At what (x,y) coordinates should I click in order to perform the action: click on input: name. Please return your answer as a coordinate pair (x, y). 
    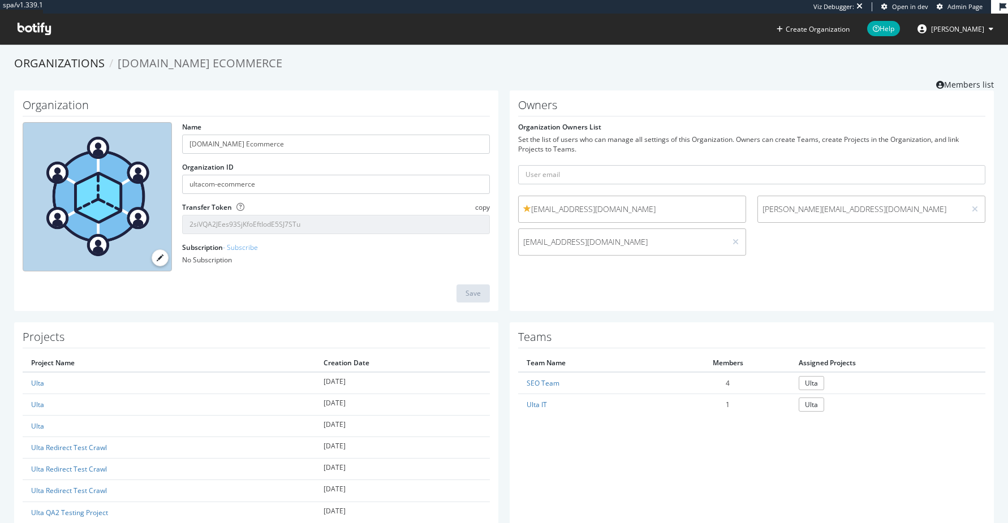
    Looking at the image, I should click on (336, 144).